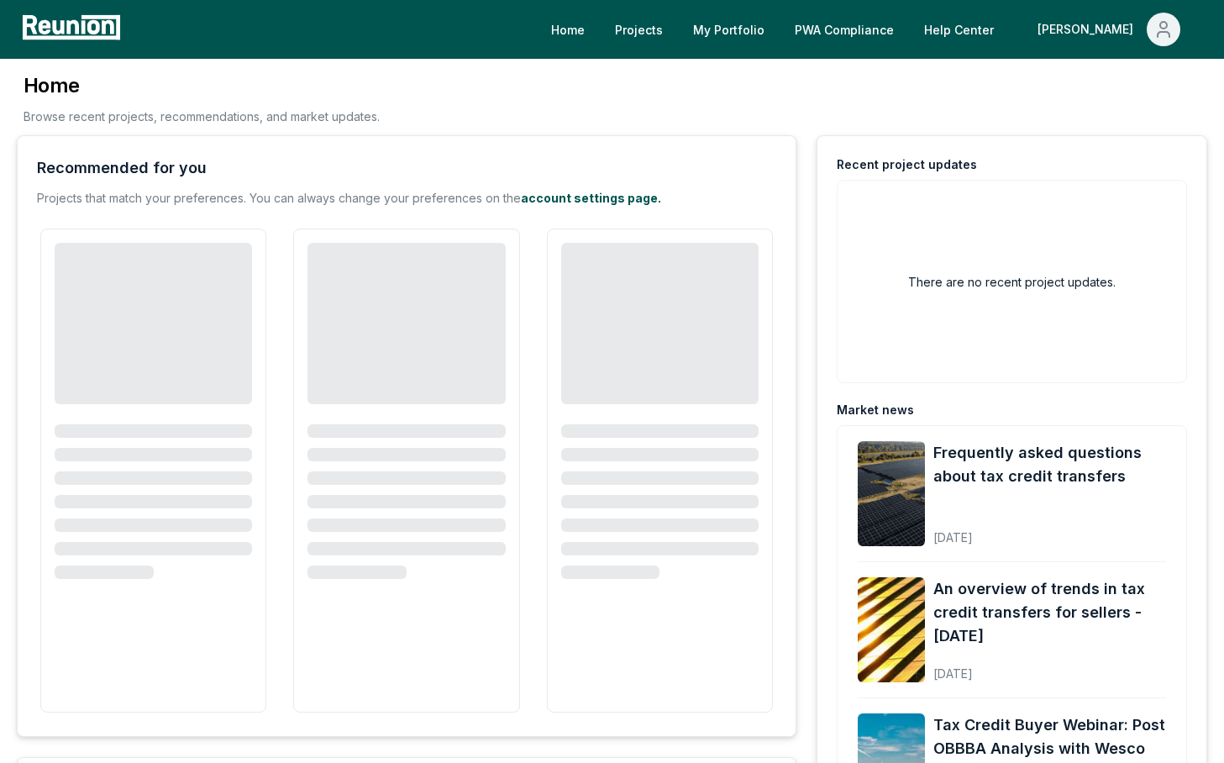 The width and height of the screenshot is (1224, 763). Describe the element at coordinates (875, 410) in the screenshot. I see `div: Market news` at that location.